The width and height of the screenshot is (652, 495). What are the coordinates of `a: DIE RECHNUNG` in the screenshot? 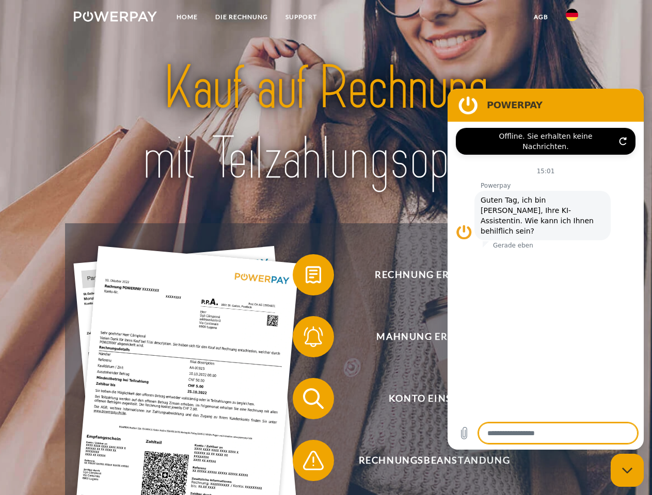 It's located at (241, 17).